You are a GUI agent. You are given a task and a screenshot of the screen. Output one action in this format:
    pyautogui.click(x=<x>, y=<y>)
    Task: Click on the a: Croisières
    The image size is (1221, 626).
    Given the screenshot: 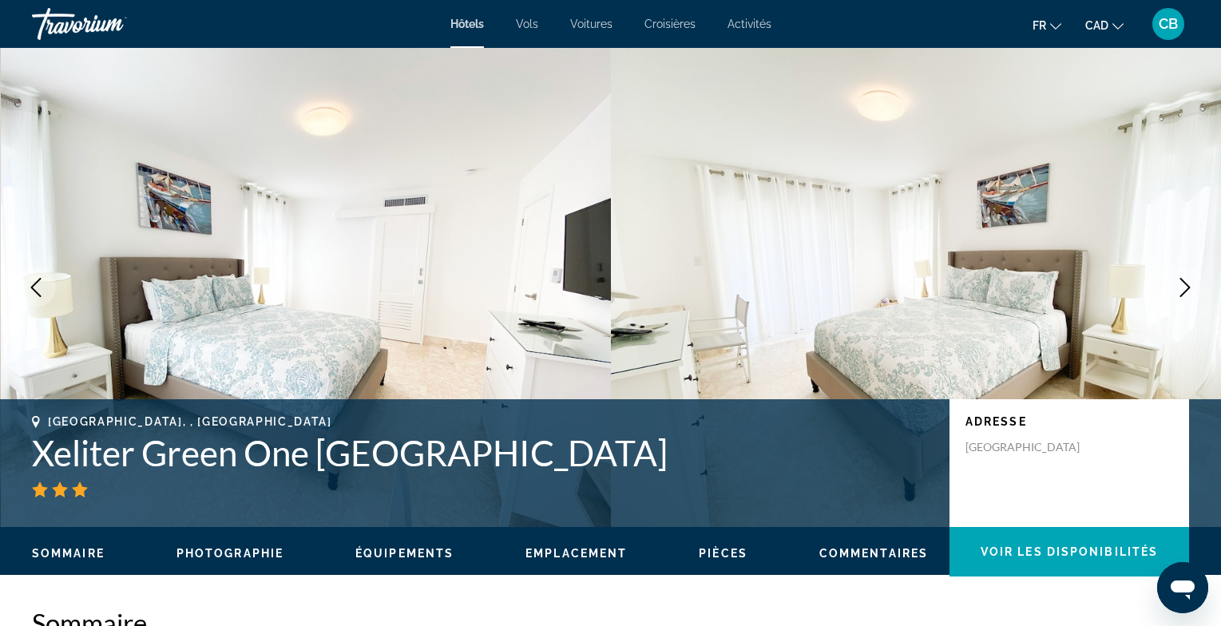 What is the action you would take?
    pyautogui.click(x=670, y=24)
    